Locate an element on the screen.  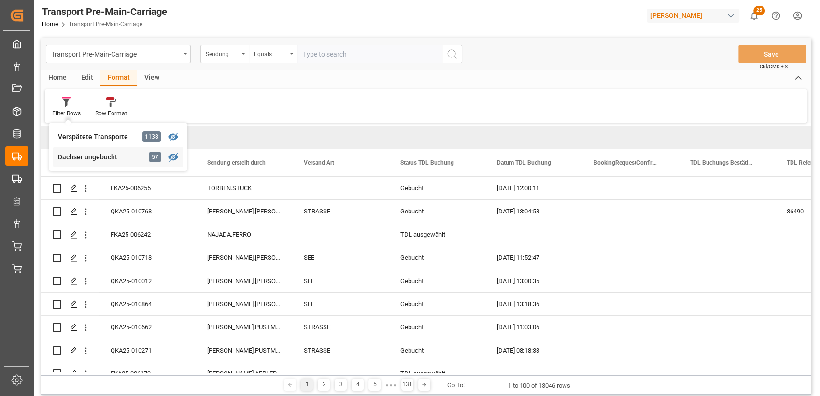
span: Versand Art is located at coordinates (319, 163).